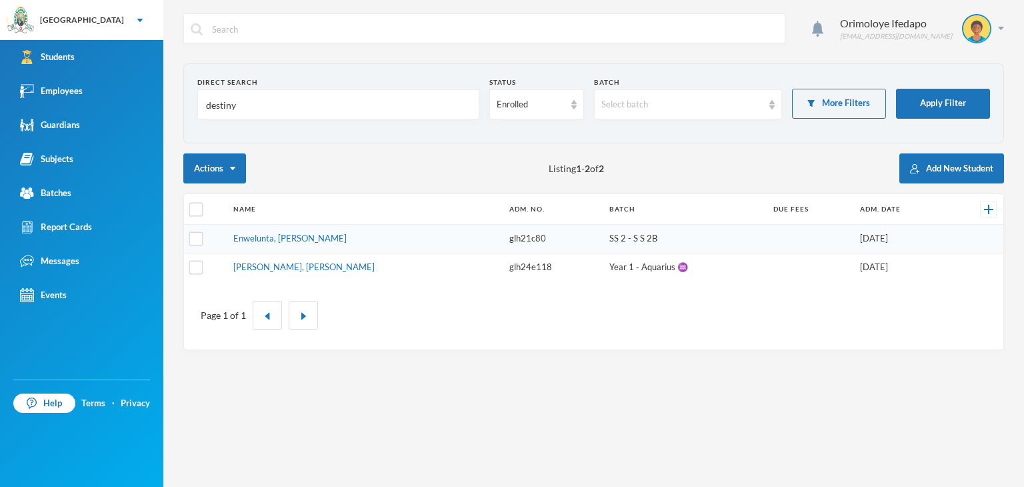 This screenshot has height=487, width=1024. Describe the element at coordinates (56, 227) in the screenshot. I see `div: Report Cards` at that location.